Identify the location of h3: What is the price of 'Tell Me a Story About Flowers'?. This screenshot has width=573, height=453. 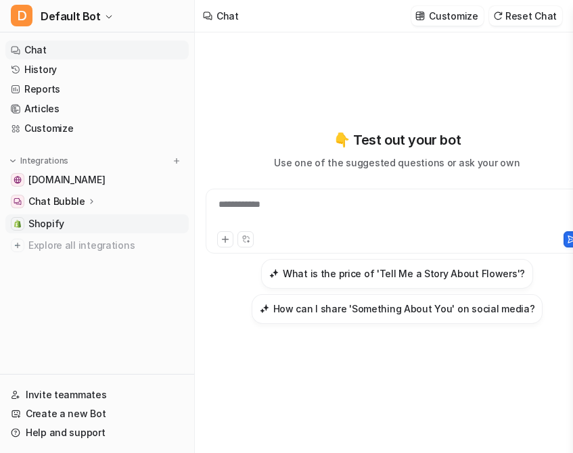
(404, 273).